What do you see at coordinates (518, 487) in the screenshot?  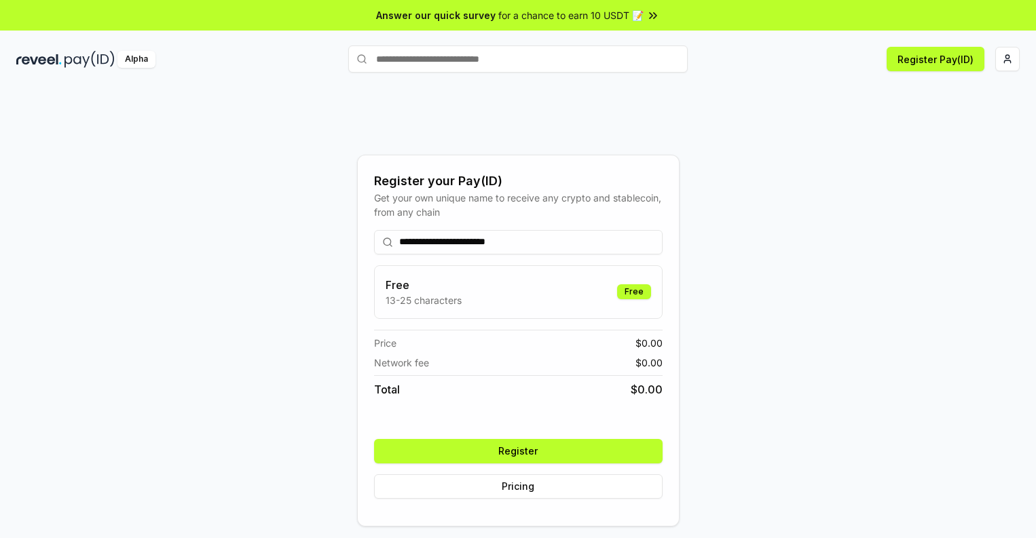 I see `button: Pricing` at bounding box center [518, 487].